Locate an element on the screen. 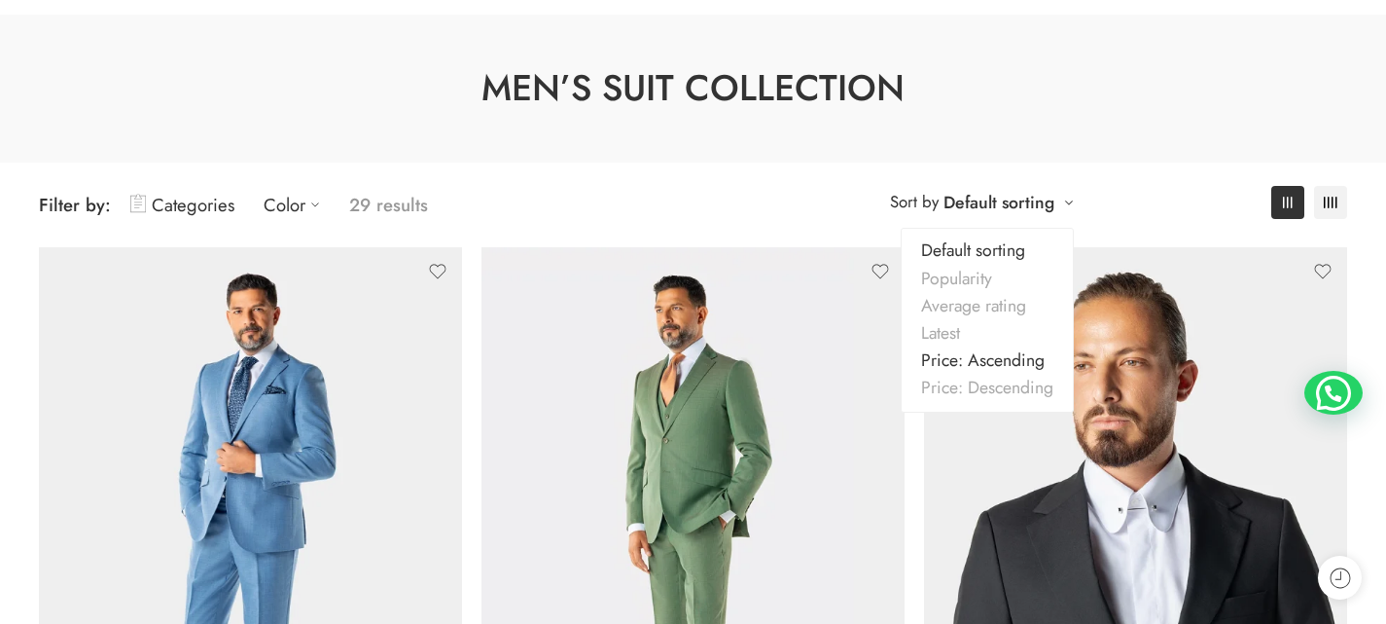  a: Price: Ascending is located at coordinates (987, 360).